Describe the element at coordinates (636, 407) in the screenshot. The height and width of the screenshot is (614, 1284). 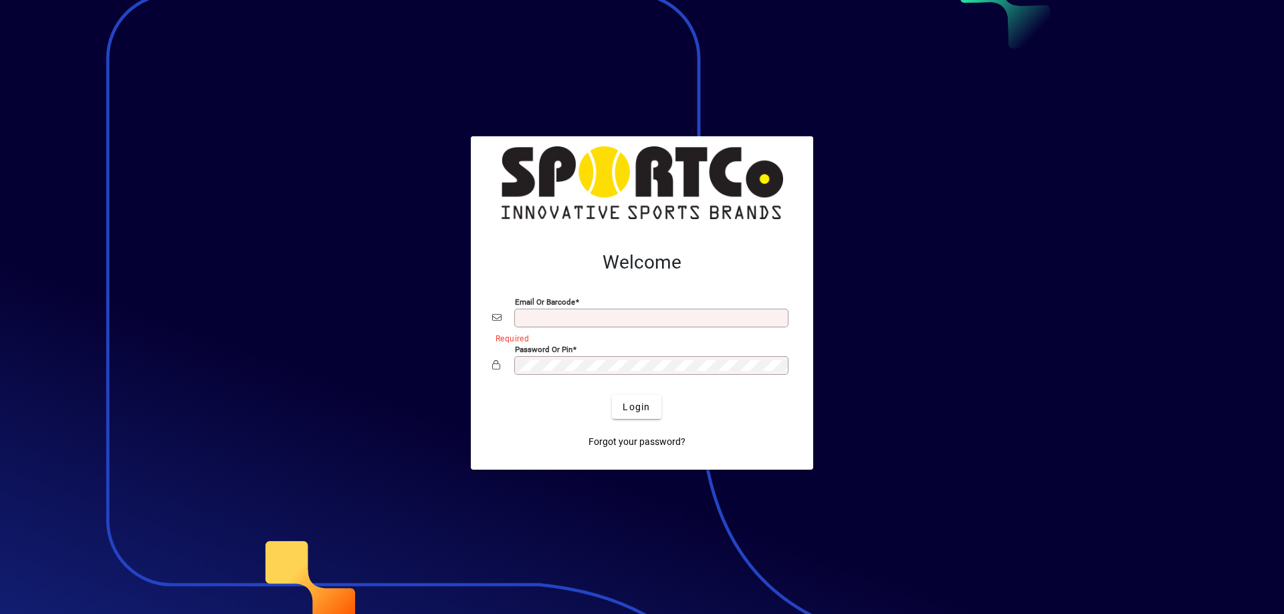
I see `button: Login` at that location.